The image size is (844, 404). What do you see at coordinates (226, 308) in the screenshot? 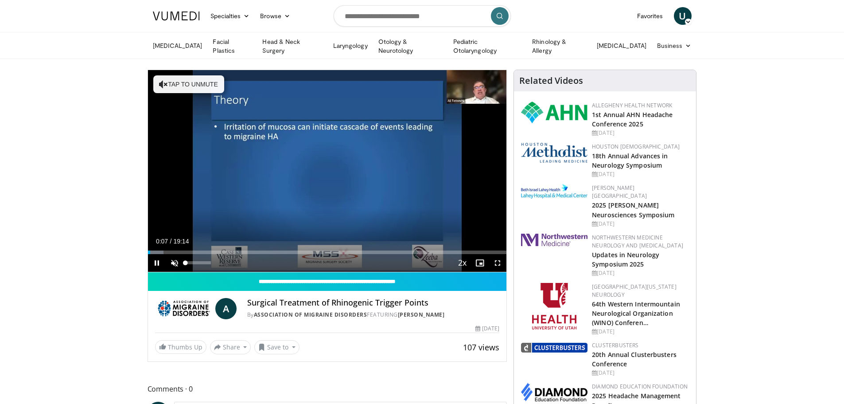
I see `a: A` at bounding box center [226, 308].